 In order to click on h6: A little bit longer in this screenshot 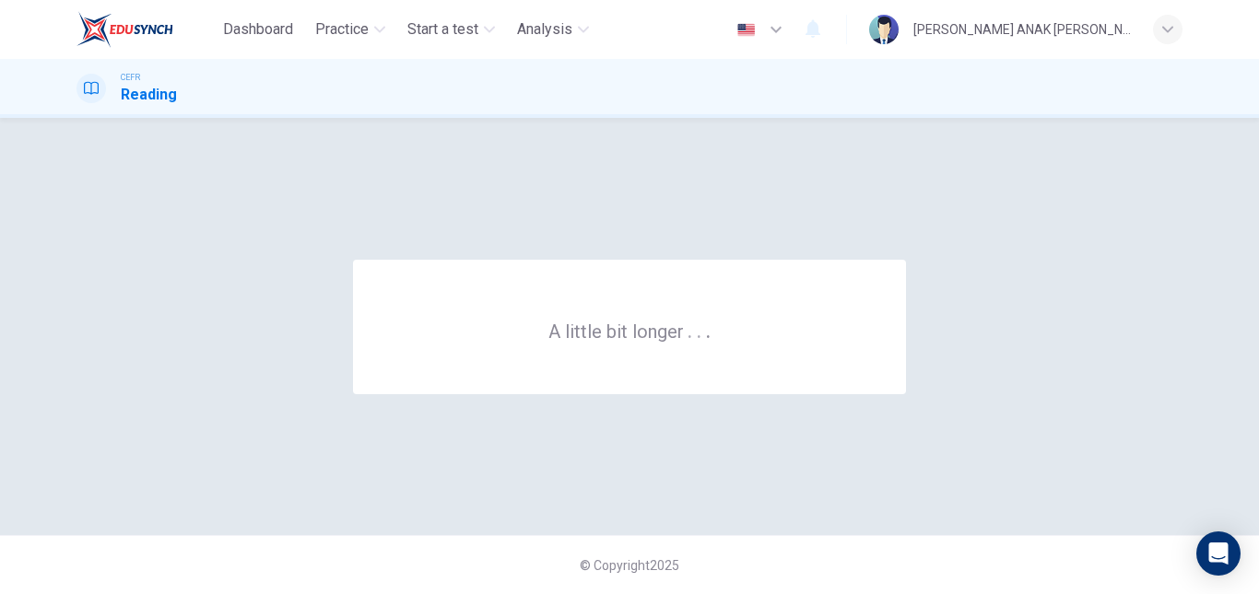, I will do `click(629, 331)`.